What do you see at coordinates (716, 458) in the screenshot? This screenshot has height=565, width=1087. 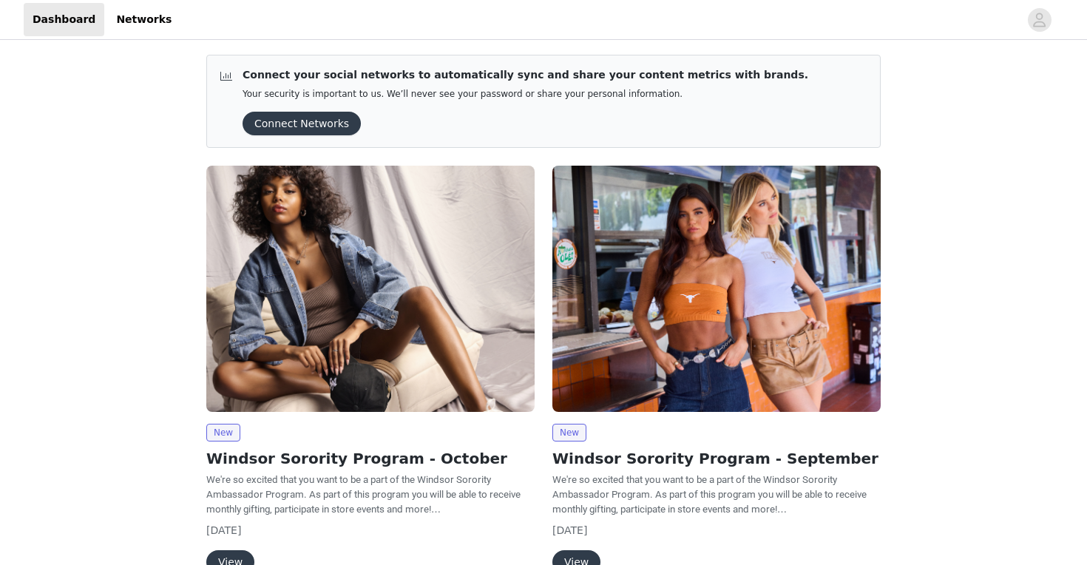 I see `h2: Windsor Sorority Program - September` at bounding box center [716, 458].